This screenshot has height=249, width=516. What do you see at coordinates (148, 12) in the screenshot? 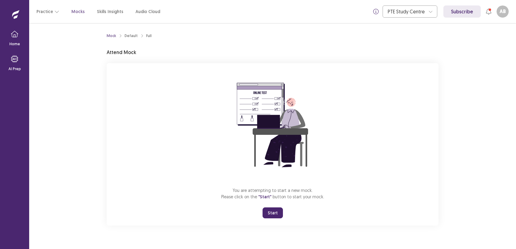
I see `p: Audio Cloud` at bounding box center [148, 12].